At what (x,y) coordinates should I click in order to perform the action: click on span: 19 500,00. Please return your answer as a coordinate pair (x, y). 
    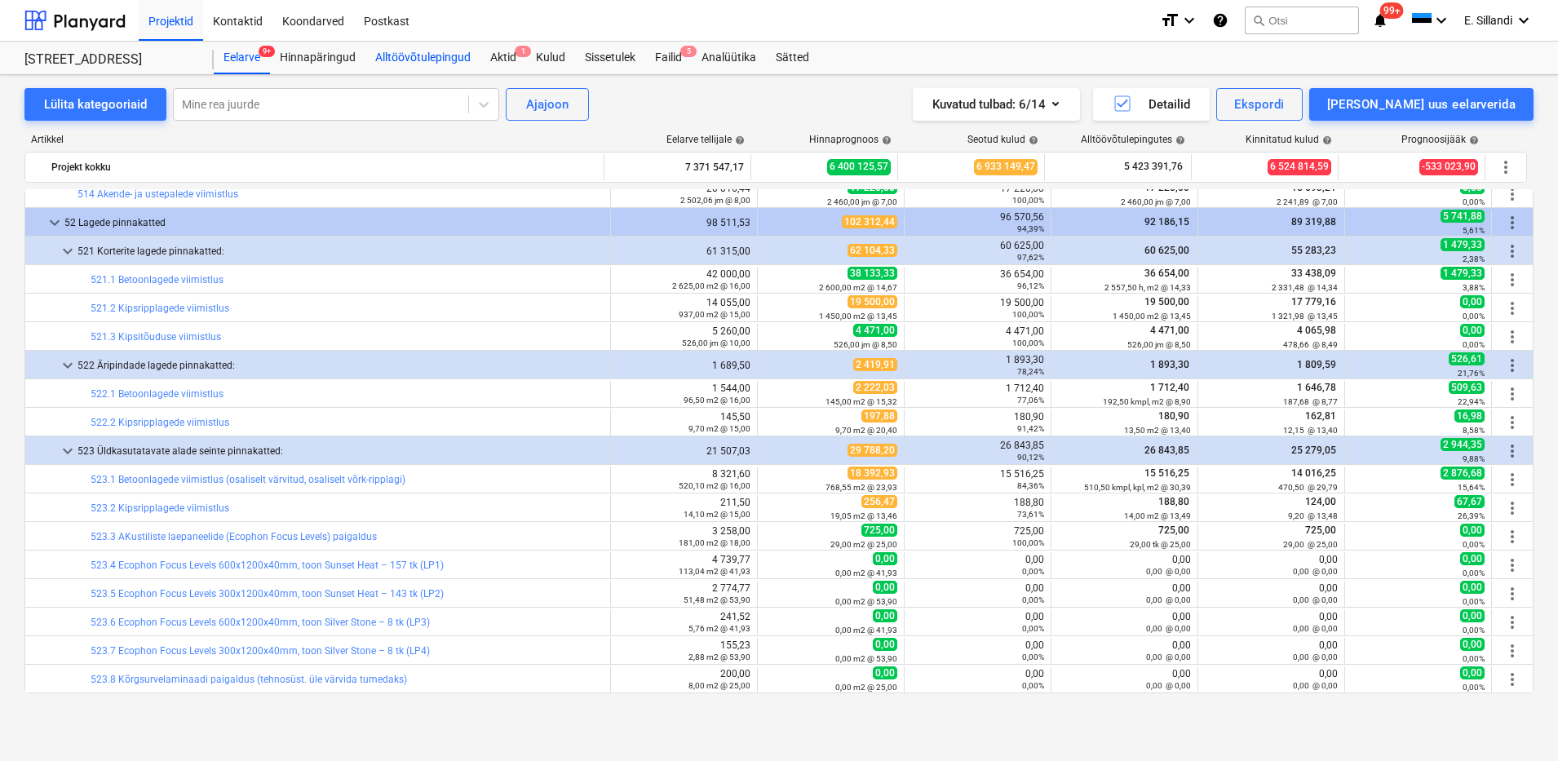
    Looking at the image, I should click on (1167, 302).